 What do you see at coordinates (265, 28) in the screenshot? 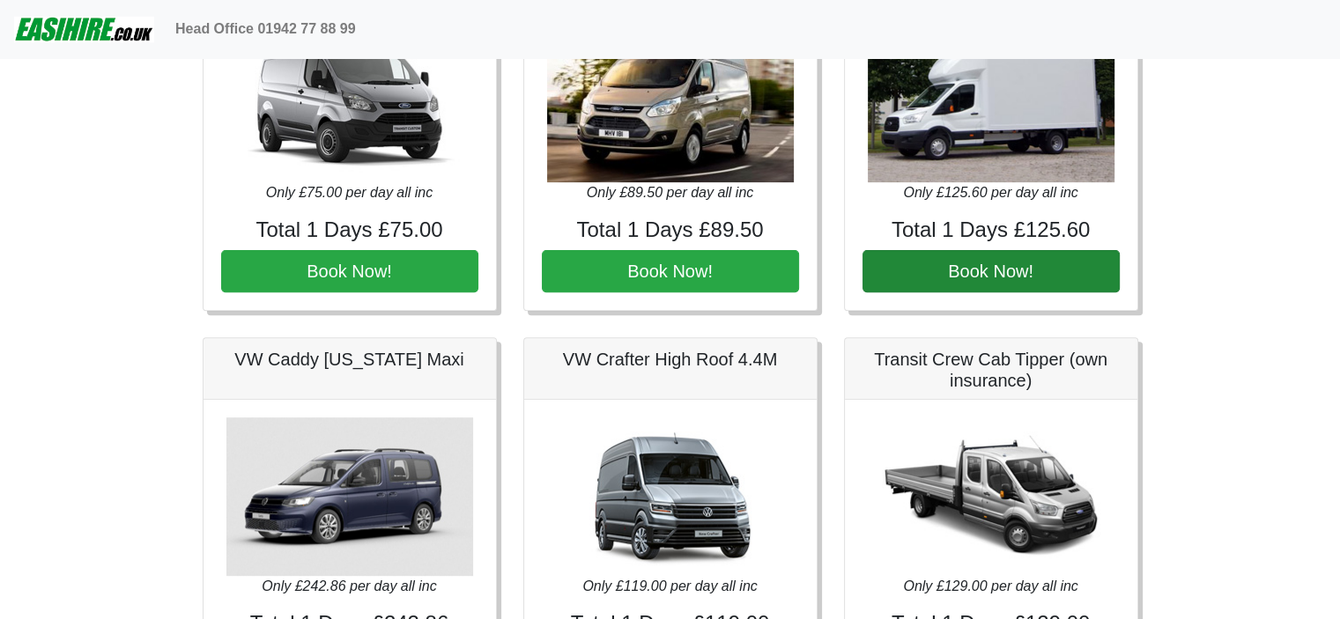
I see `b: Head Office 01942 77 88 99` at bounding box center [265, 28].